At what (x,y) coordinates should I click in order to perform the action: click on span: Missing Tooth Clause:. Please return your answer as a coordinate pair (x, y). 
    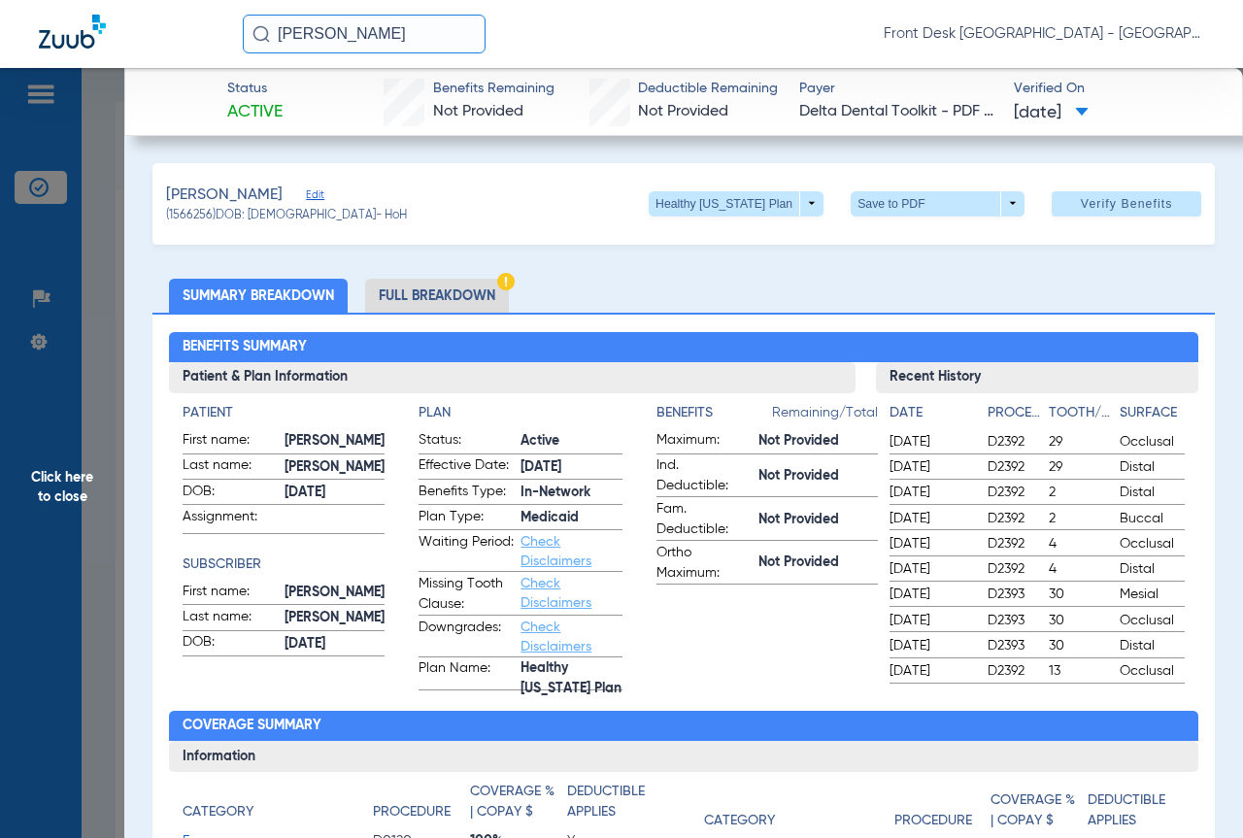
    Looking at the image, I should click on (466, 594).